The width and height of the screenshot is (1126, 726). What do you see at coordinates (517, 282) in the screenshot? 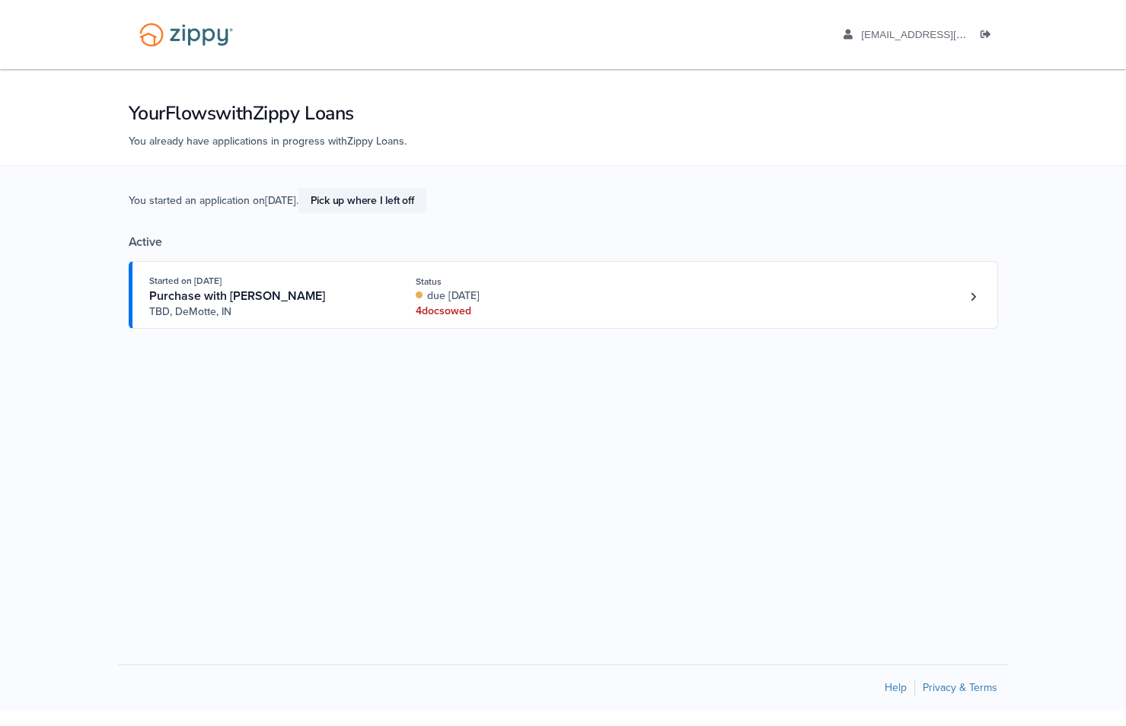
I see `div: Status` at bounding box center [517, 282].